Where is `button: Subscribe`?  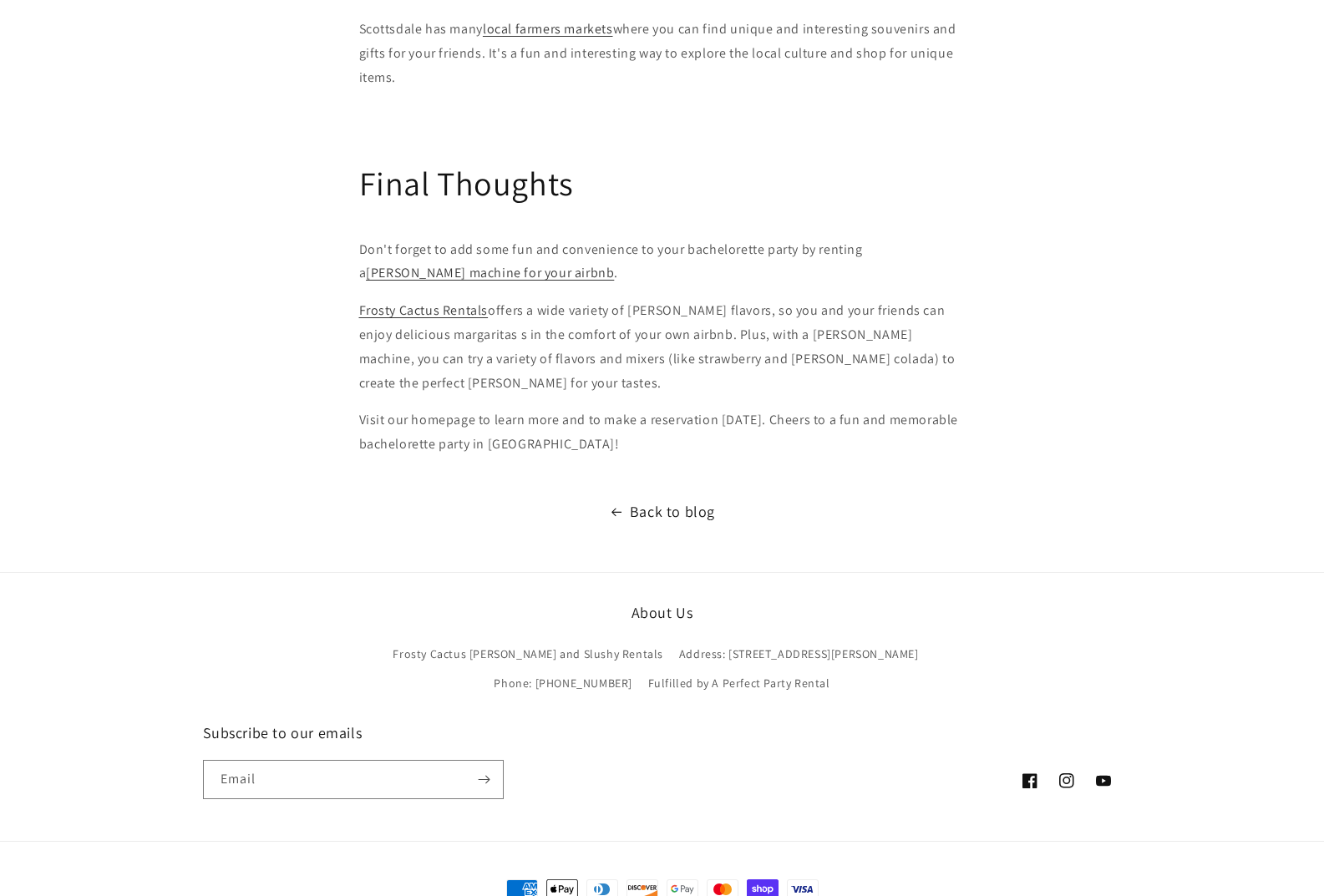 button: Subscribe is located at coordinates (484, 779).